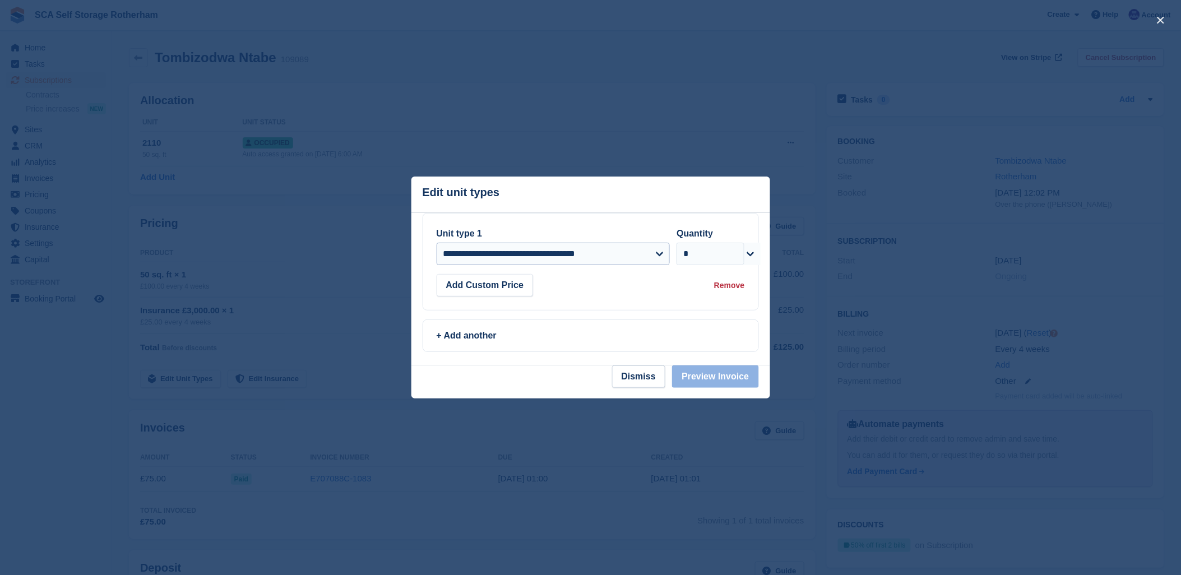 The width and height of the screenshot is (1181, 575). What do you see at coordinates (694, 233) in the screenshot?
I see `label: Quantity` at bounding box center [694, 233].